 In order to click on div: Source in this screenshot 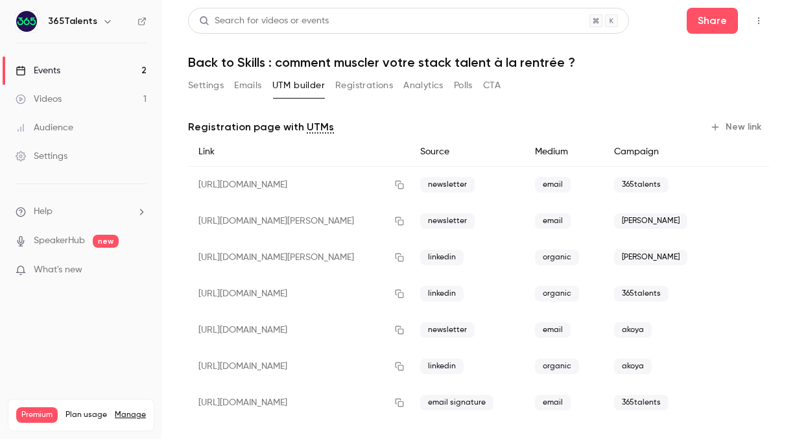, I will do `click(467, 152)`.